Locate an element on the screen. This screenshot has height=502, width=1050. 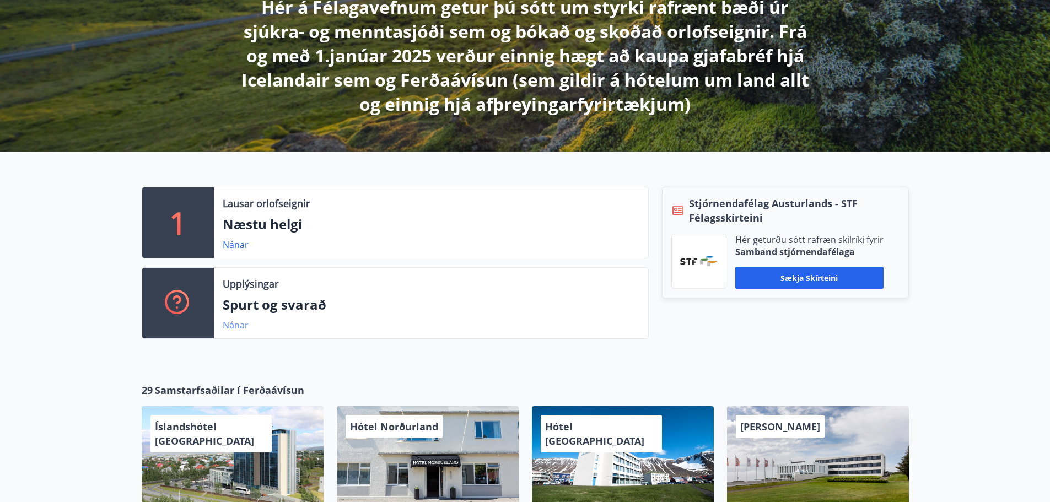
p: Spurt og svarað is located at coordinates (431, 305).